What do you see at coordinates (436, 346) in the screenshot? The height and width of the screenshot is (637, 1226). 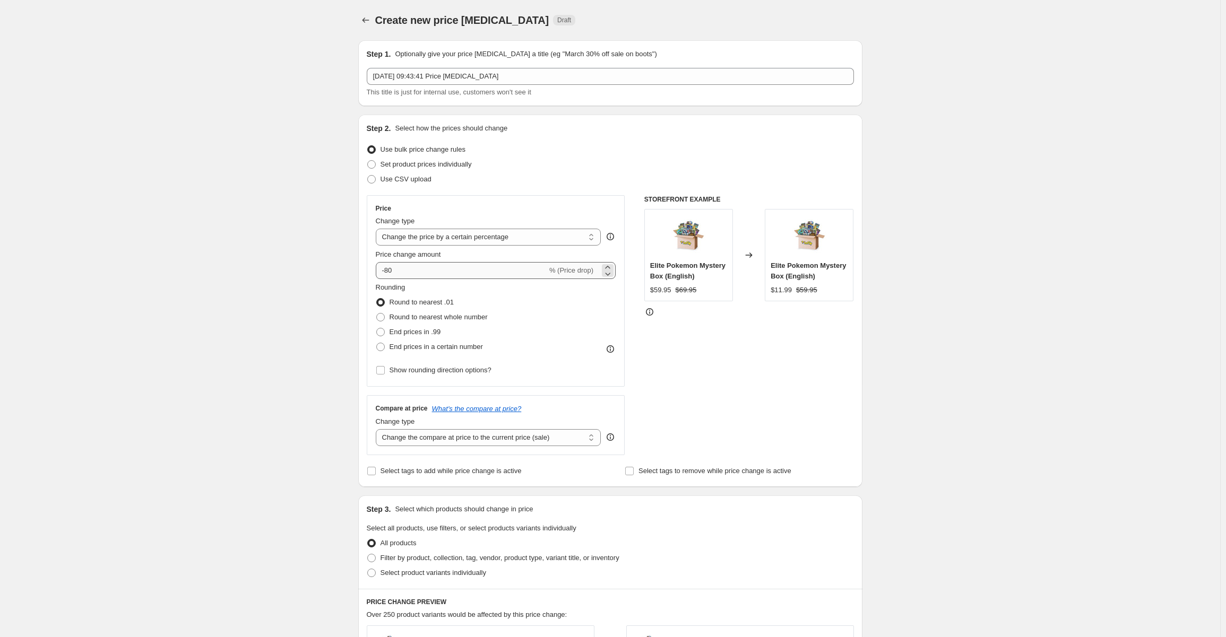 I see `span: End prices in a certain number` at bounding box center [436, 346].